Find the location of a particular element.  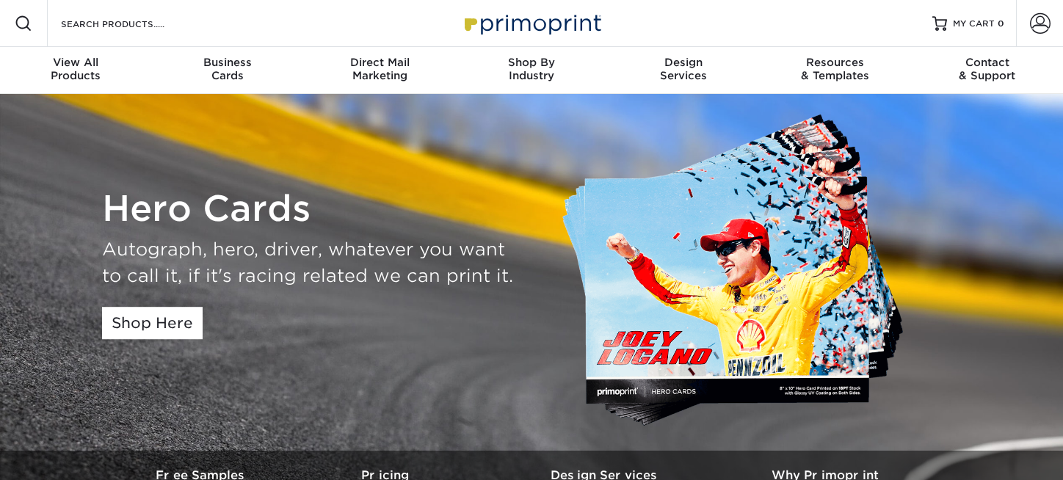

input: SEARCH PRODUCTS..... is located at coordinates (131, 23).